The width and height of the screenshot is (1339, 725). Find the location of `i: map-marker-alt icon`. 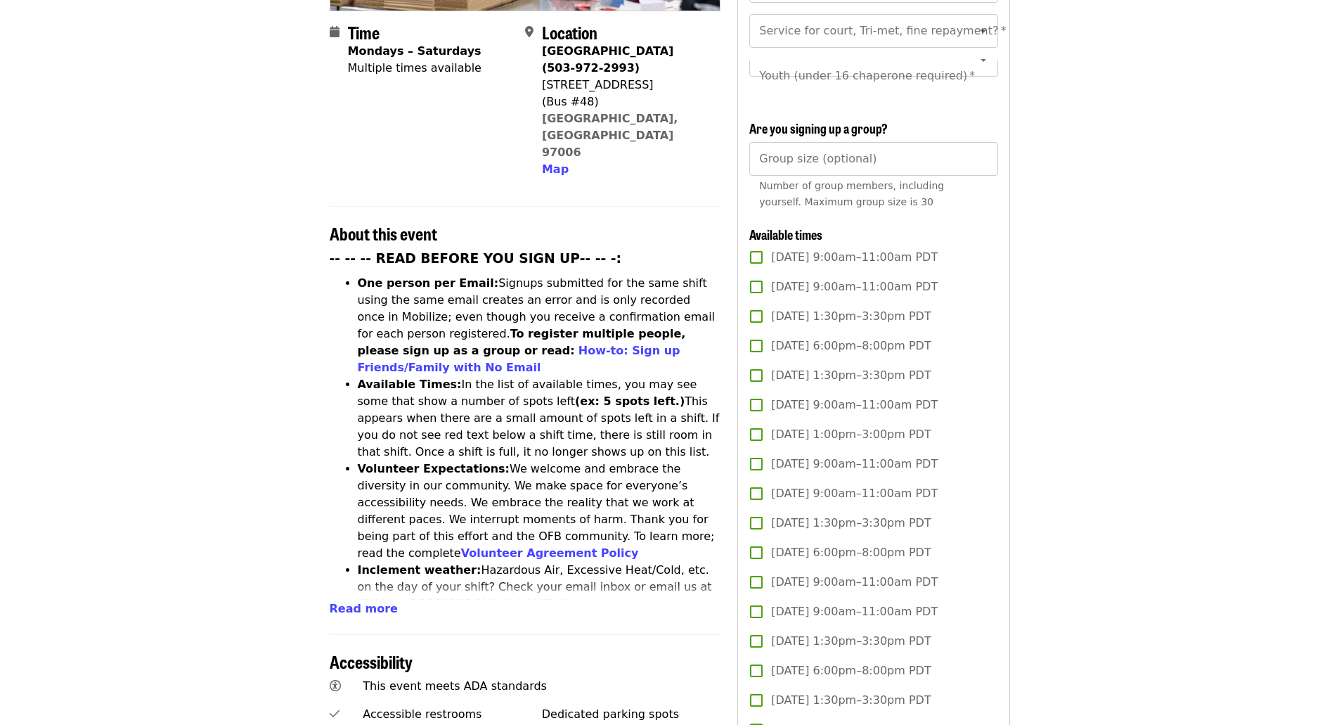

i: map-marker-alt icon is located at coordinates (529, 32).